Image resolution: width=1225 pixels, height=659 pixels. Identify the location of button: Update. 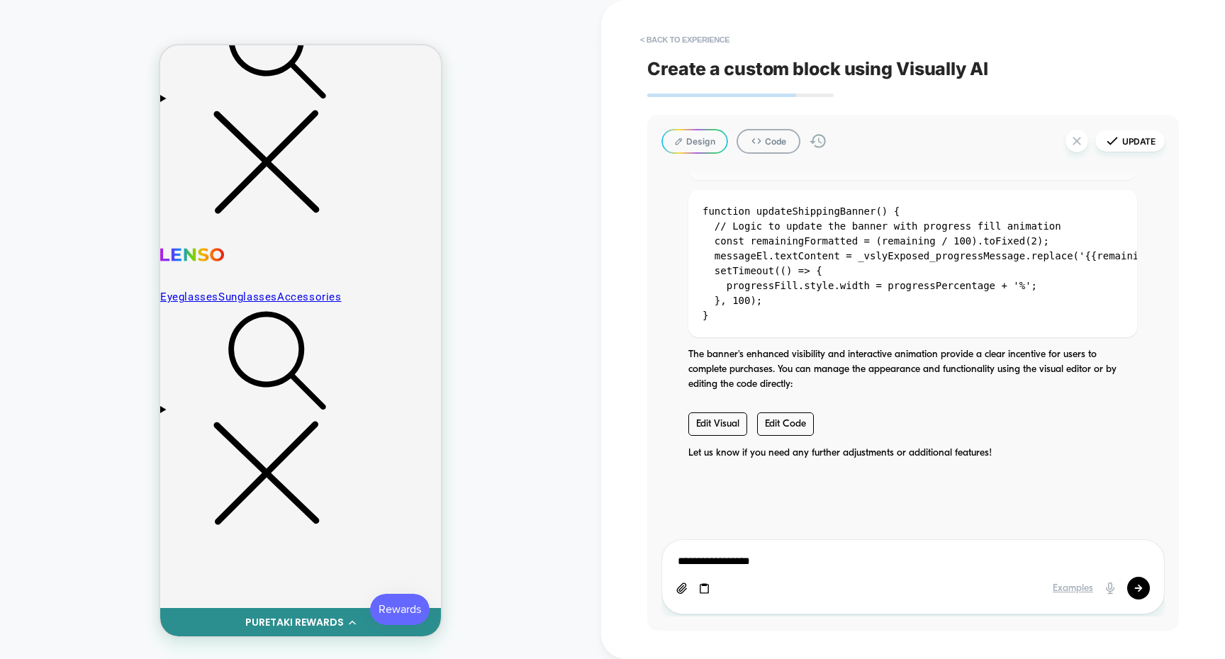
(1130, 141).